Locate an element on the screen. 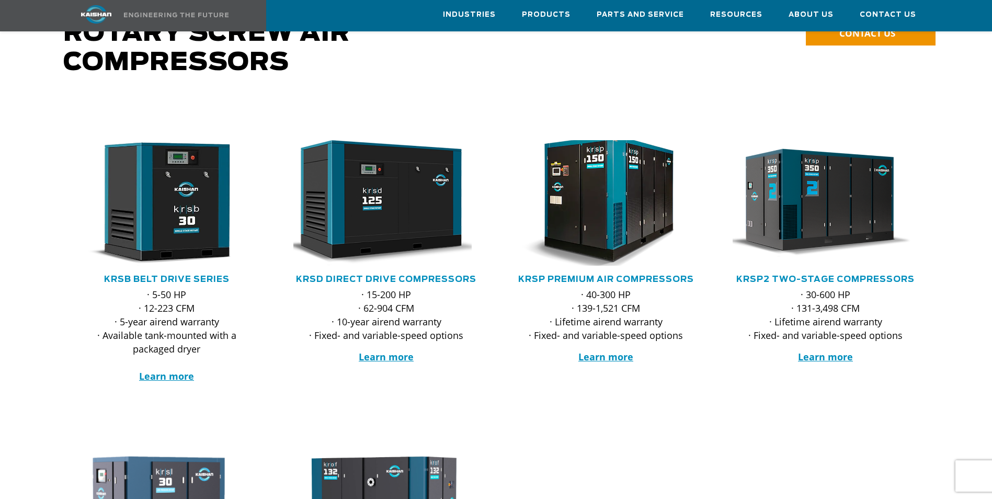 The height and width of the screenshot is (499, 992). img: kaishan logo is located at coordinates (96, 14).